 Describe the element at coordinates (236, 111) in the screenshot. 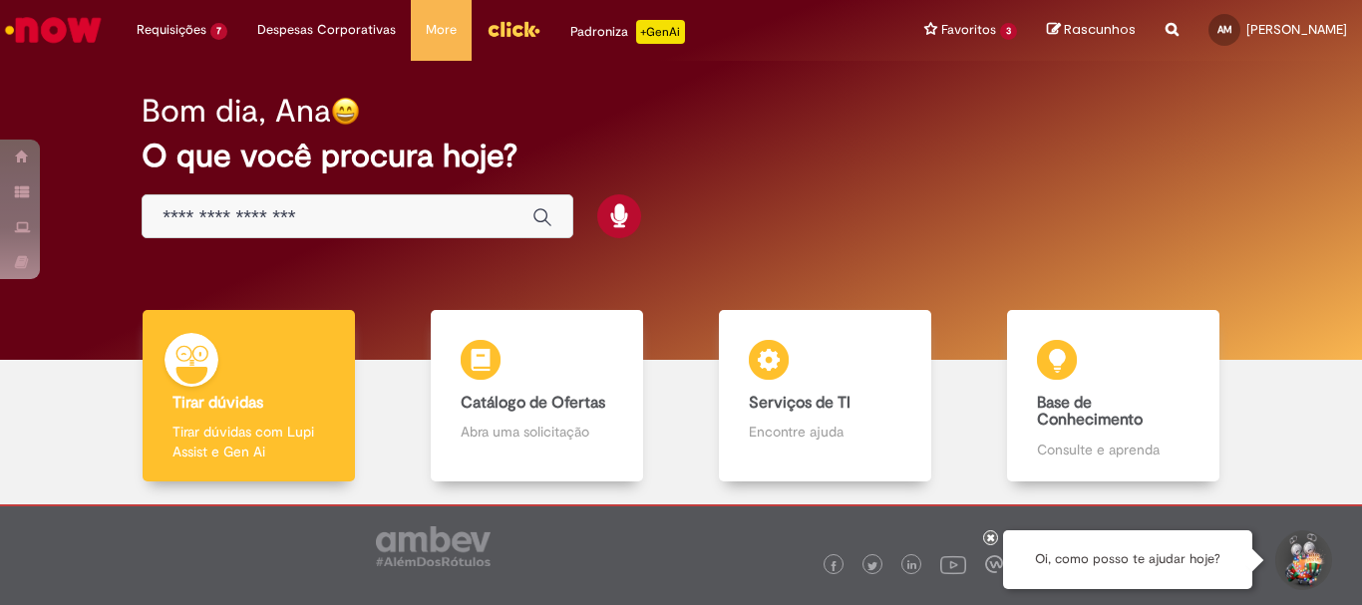

I see `h2: Bom dia, Ana` at that location.